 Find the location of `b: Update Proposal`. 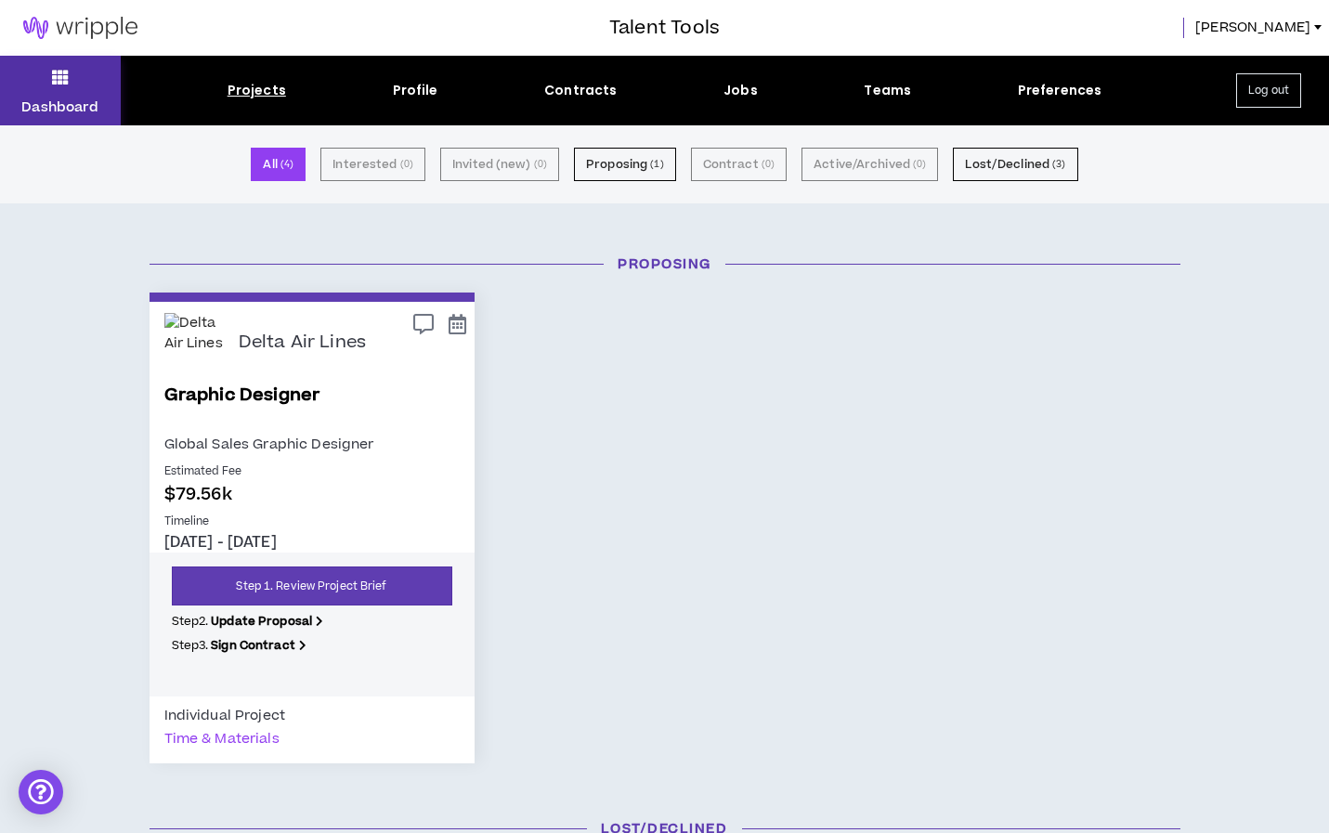

b: Update Proposal is located at coordinates (261, 622).